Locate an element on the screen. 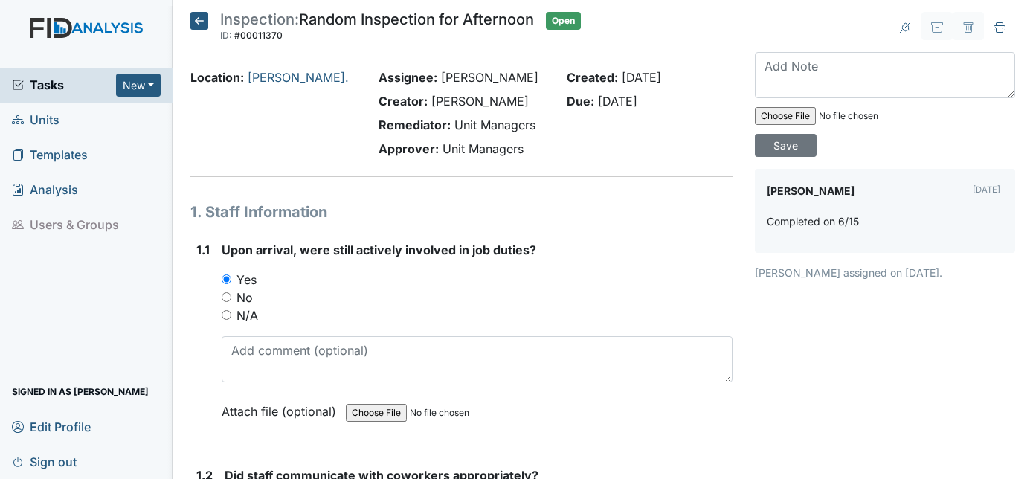  a: Tasks is located at coordinates (64, 85).